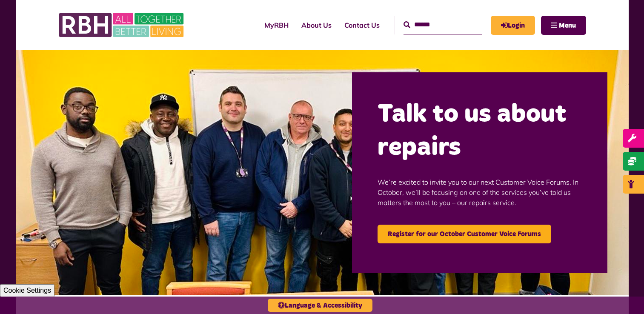 This screenshot has height=314, width=644. I want to click on img: RBH, so click(122, 25).